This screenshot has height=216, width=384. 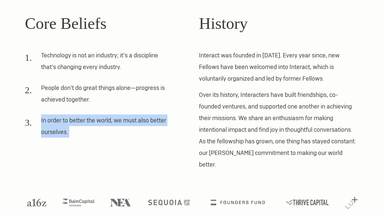 What do you see at coordinates (120, 202) in the screenshot?
I see `img: NEA logo` at bounding box center [120, 202].